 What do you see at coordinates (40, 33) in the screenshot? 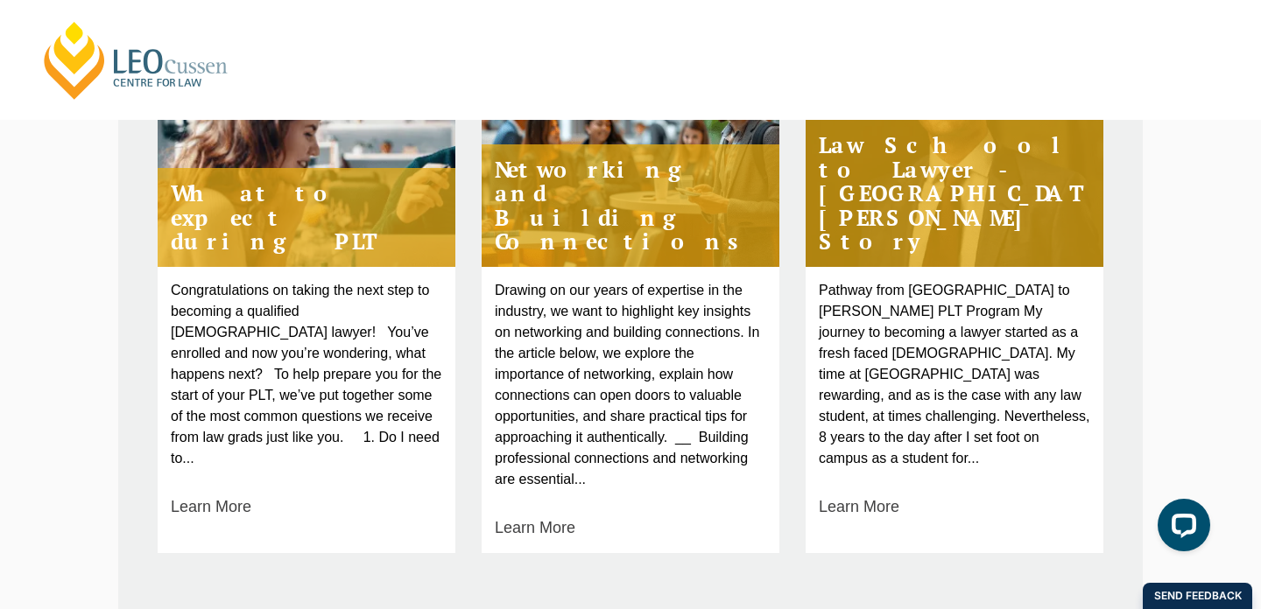
I see `button: Open LiveChat chat widget` at bounding box center [40, 33].